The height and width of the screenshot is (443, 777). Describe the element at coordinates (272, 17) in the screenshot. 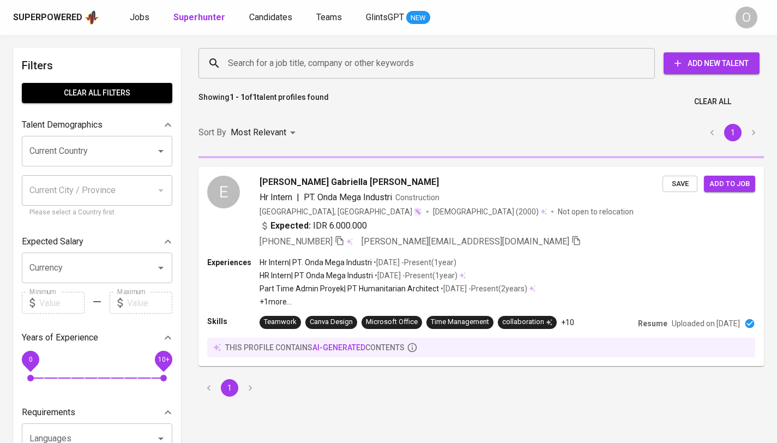

I see `a: Candidates` at that location.